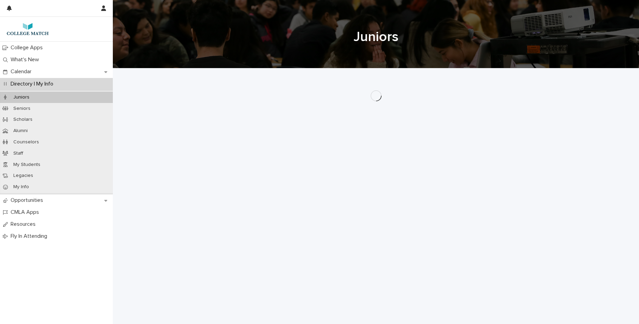 The width and height of the screenshot is (639, 324). I want to click on p: CMLA Apps, so click(26, 212).